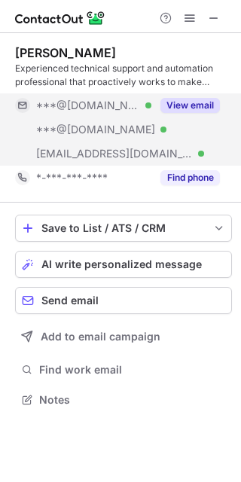 Image resolution: width=241 pixels, height=482 pixels. Describe the element at coordinates (70, 300) in the screenshot. I see `span: Send email` at that location.